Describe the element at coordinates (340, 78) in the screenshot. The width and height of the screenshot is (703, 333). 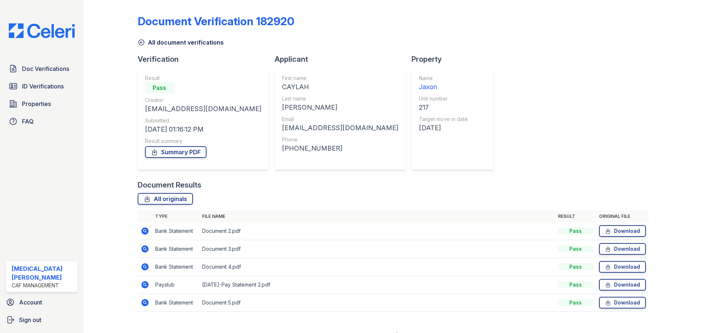
I see `div: First name` at that location.